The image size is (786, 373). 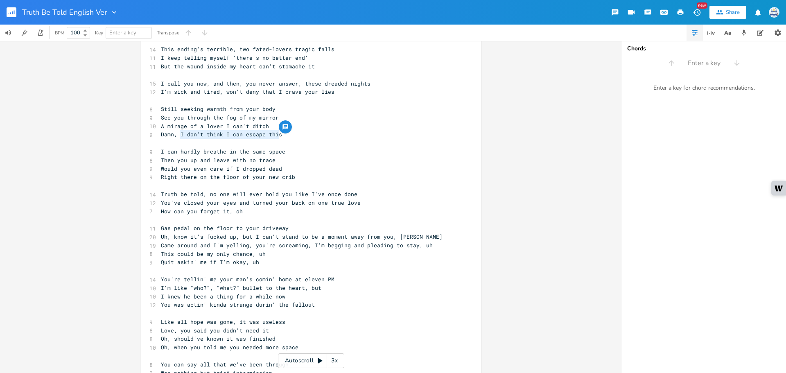 I want to click on span: You've closed your eyes and turned your back on one true love, so click(x=261, y=203).